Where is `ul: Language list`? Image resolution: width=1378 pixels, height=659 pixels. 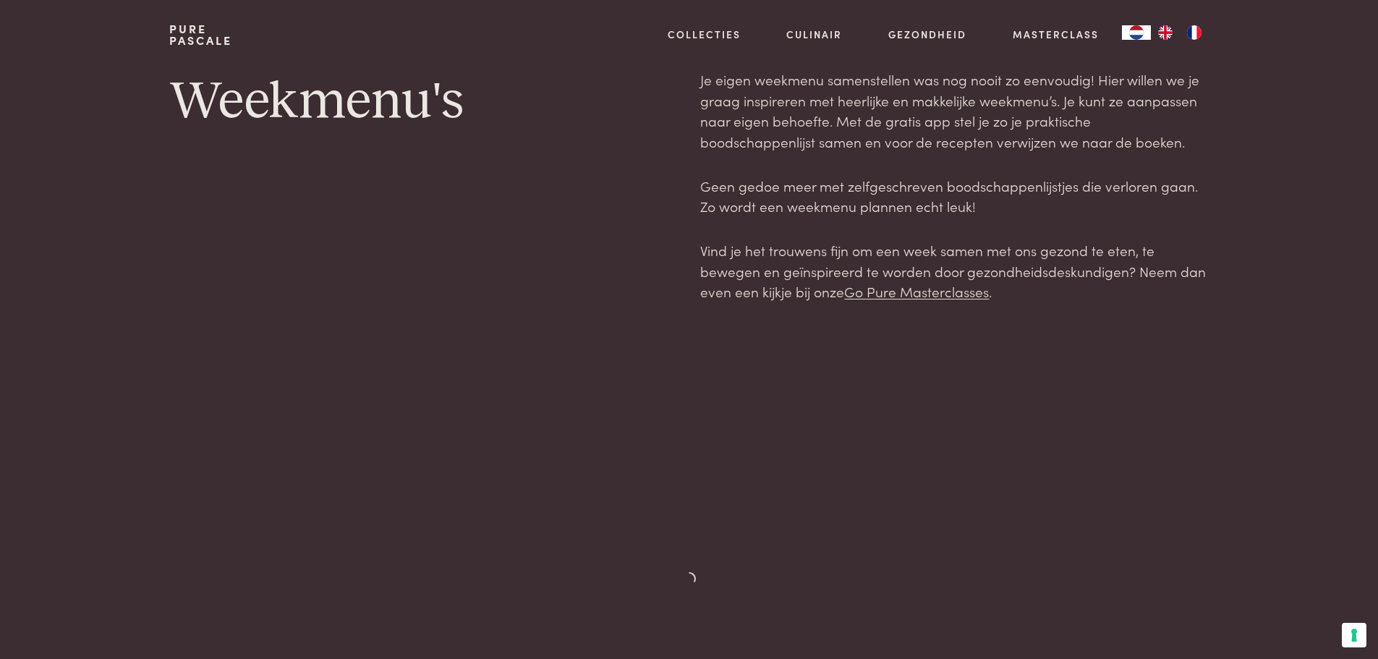 ul: Language list is located at coordinates (1180, 33).